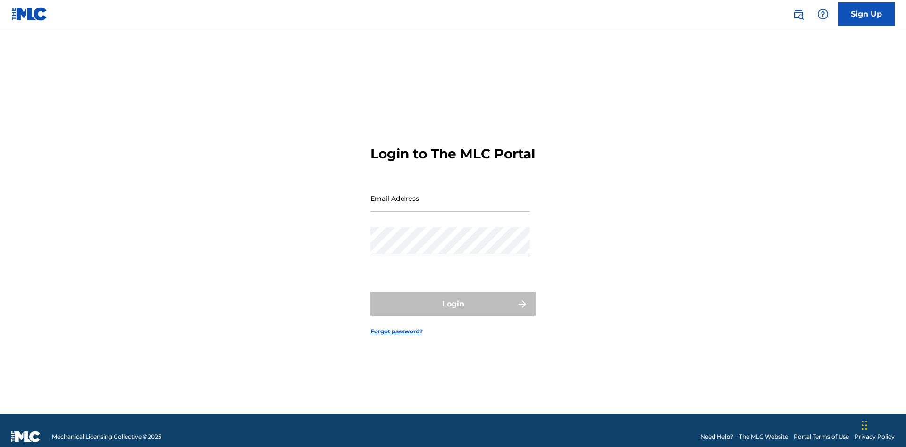 This screenshot has height=447, width=906. What do you see at coordinates (874, 437) in the screenshot?
I see `a: Privacy Policy` at bounding box center [874, 437].